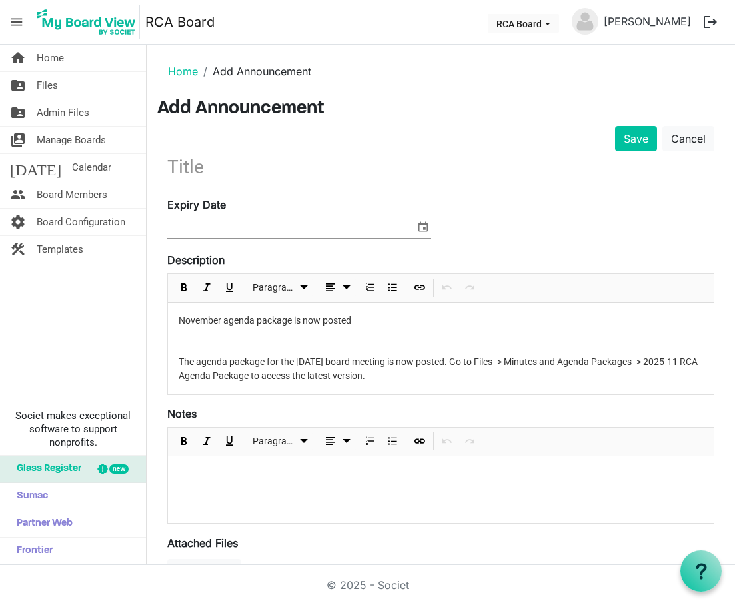 Image resolution: width=735 pixels, height=605 pixels. What do you see at coordinates (203, 543) in the screenshot?
I see `label: Attached Files` at bounding box center [203, 543].